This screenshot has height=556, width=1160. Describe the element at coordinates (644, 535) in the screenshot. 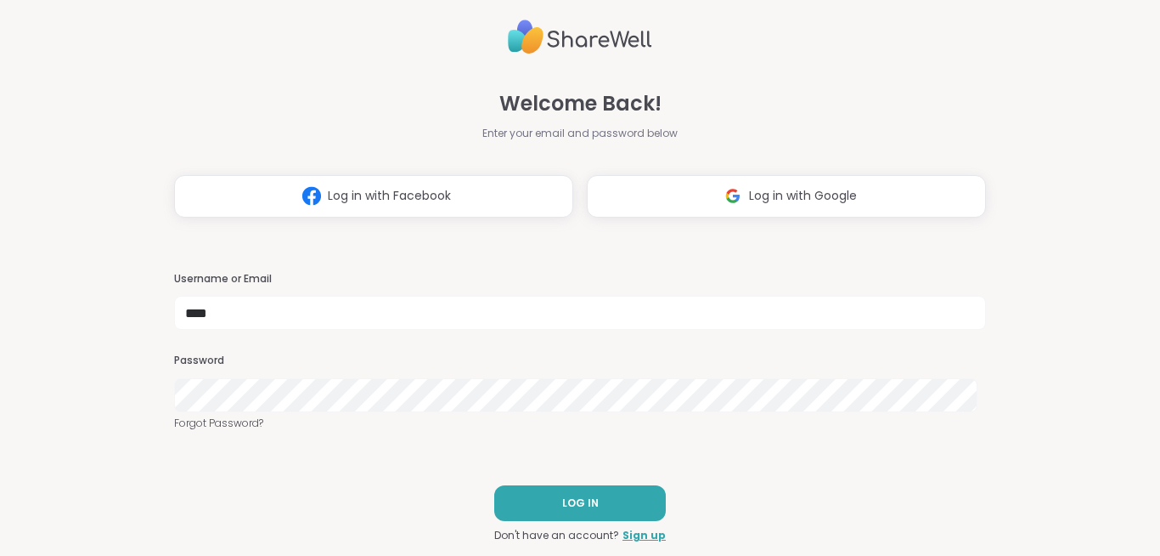

I see `a: Sign up` at that location.